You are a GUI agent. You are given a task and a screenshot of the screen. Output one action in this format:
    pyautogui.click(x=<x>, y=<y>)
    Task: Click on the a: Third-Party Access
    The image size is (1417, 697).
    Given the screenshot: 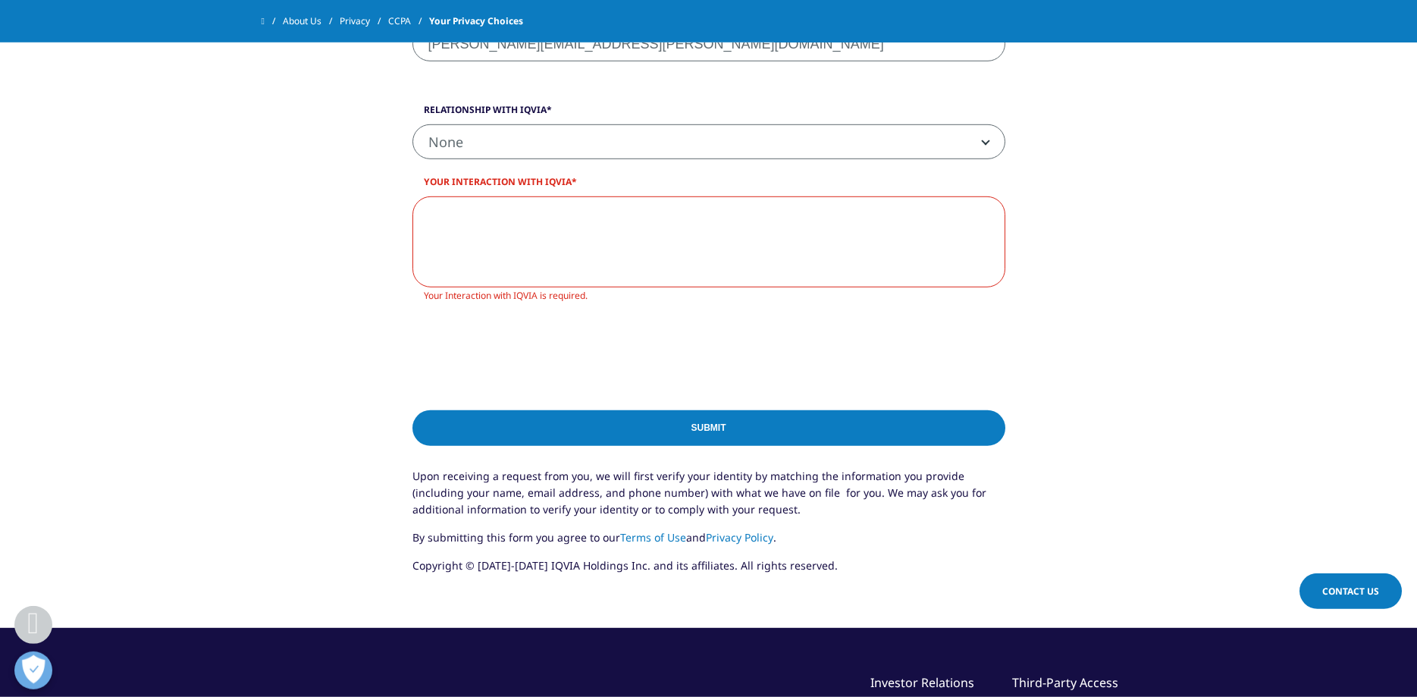 What is the action you would take?
    pyautogui.click(x=1066, y=683)
    